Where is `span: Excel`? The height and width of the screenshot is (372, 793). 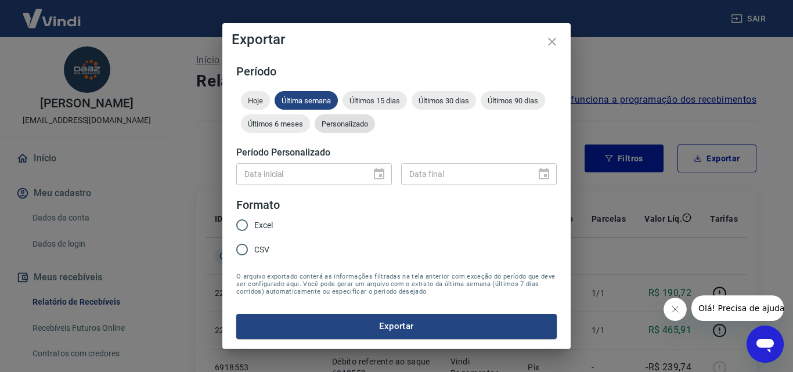 span: Excel is located at coordinates (263, 225).